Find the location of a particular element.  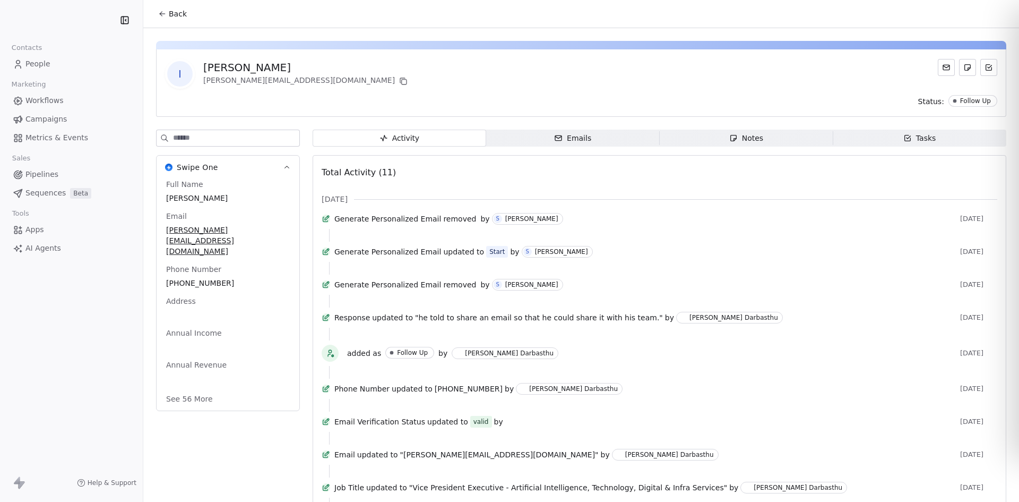

a: Workflows is located at coordinates (71, 100).